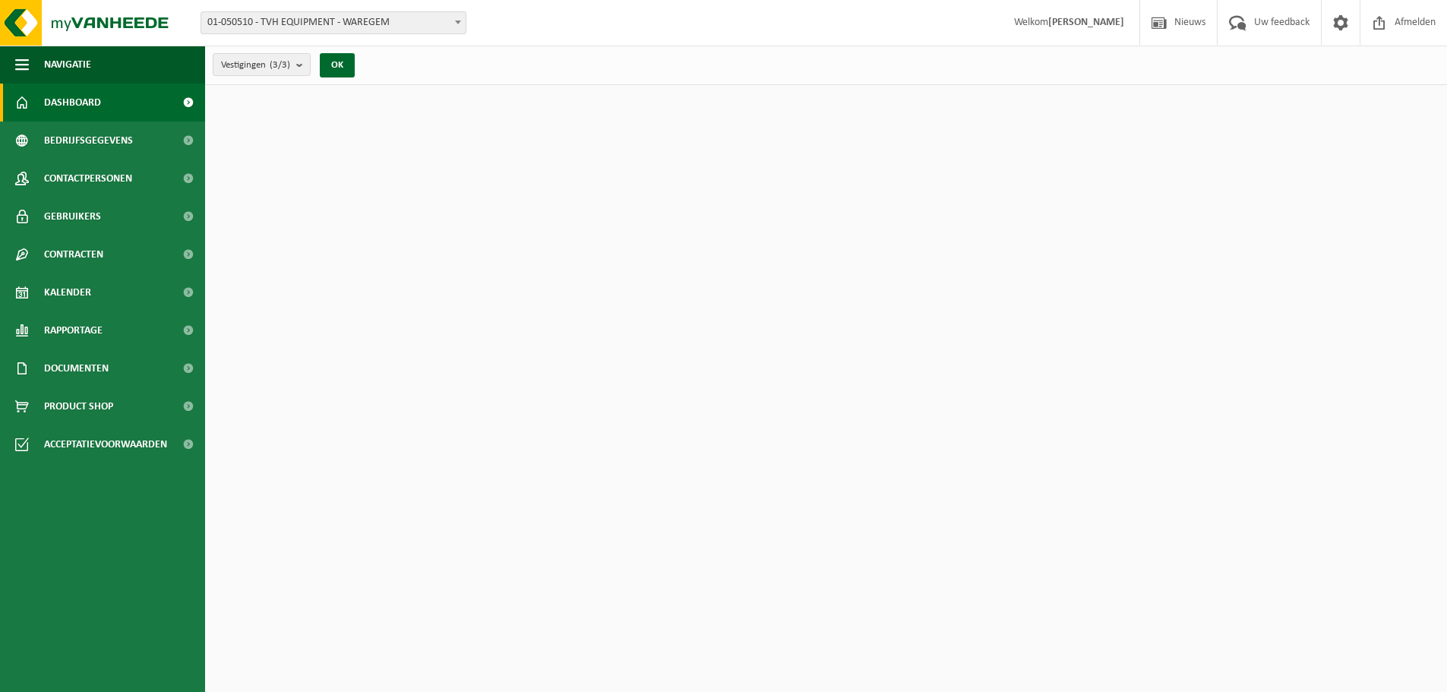 This screenshot has height=692, width=1447. I want to click on span: Navigatie, so click(68, 65).